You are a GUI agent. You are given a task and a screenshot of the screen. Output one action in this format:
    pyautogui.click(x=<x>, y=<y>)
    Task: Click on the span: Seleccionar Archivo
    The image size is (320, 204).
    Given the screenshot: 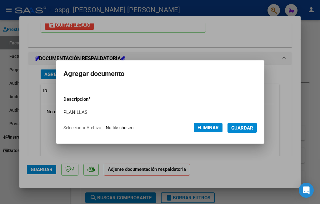 What is the action you would take?
    pyautogui.click(x=82, y=128)
    